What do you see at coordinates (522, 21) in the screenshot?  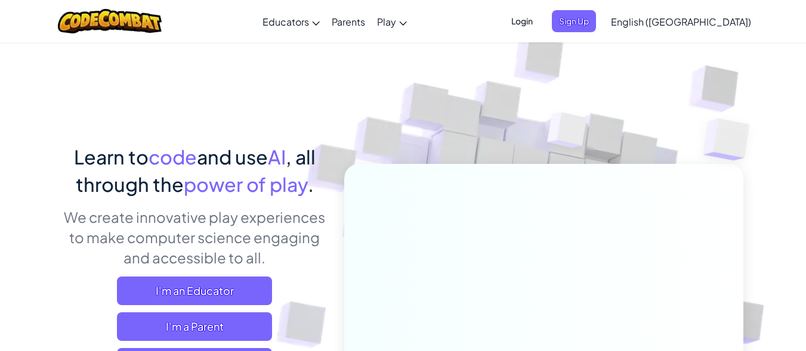 I see `button: Login` at bounding box center [522, 21].